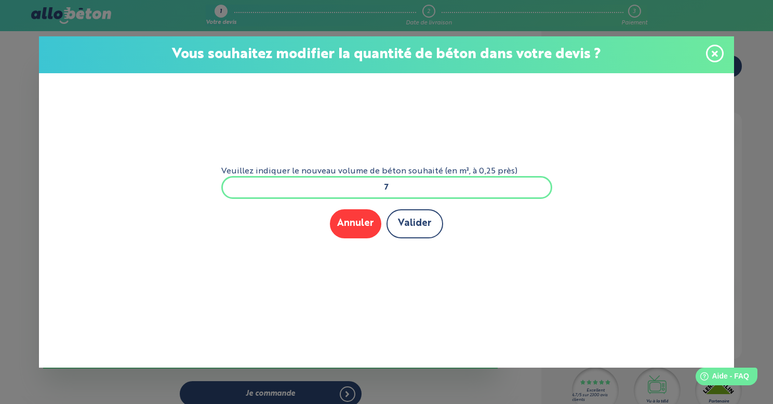 This screenshot has width=773, height=404. Describe the element at coordinates (355, 223) in the screenshot. I see `button: Annuler` at that location.